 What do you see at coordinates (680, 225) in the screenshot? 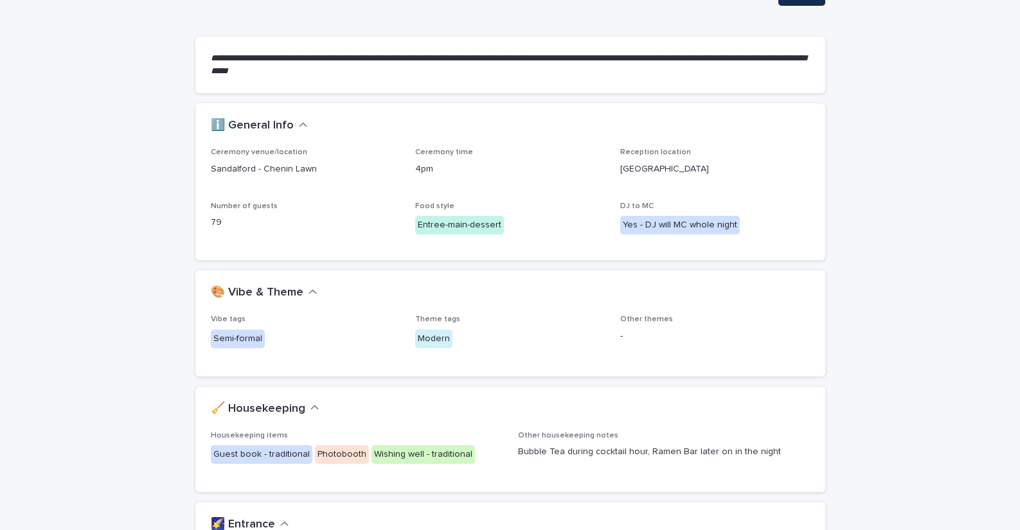
I see `div: Yes - DJ will MC whole night` at bounding box center [680, 225].